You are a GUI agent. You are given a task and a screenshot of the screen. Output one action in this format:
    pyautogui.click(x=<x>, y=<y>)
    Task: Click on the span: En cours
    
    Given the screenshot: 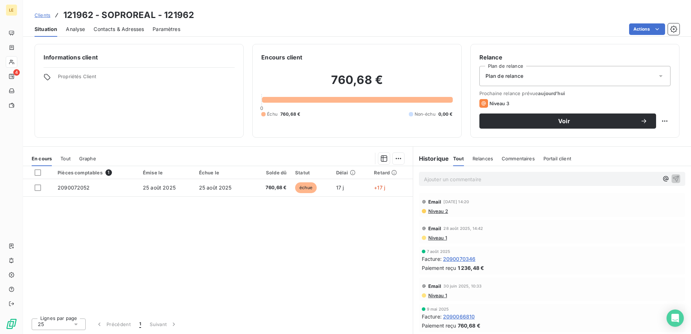 What is the action you would take?
    pyautogui.click(x=42, y=158)
    